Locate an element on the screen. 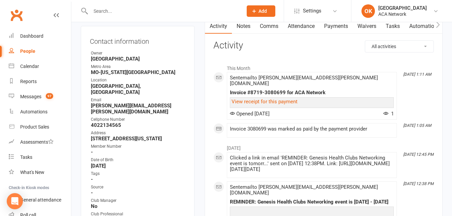  a: Attendance is located at coordinates (301, 26).